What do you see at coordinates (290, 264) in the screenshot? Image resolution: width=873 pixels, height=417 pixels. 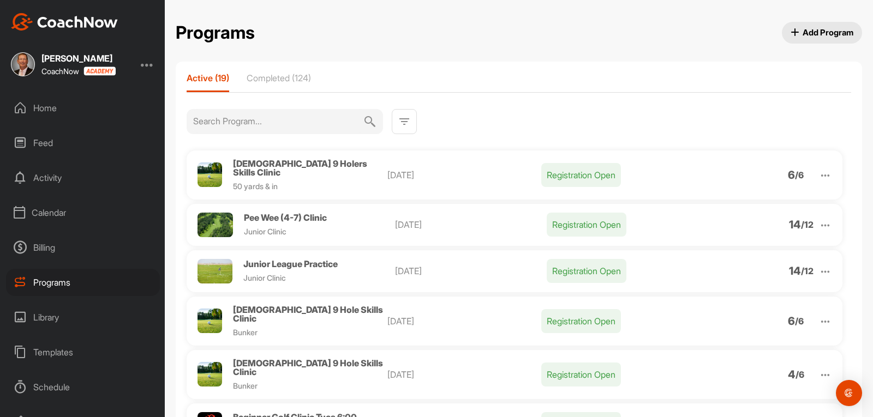 I see `span: Junior League Practice` at bounding box center [290, 264].